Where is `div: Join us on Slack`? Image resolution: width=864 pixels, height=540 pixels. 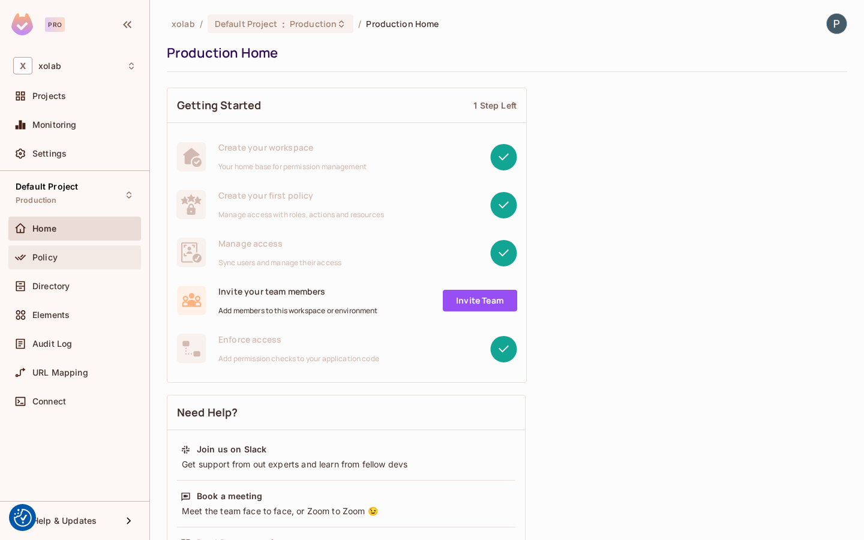 div: Join us on Slack is located at coordinates (232, 449).